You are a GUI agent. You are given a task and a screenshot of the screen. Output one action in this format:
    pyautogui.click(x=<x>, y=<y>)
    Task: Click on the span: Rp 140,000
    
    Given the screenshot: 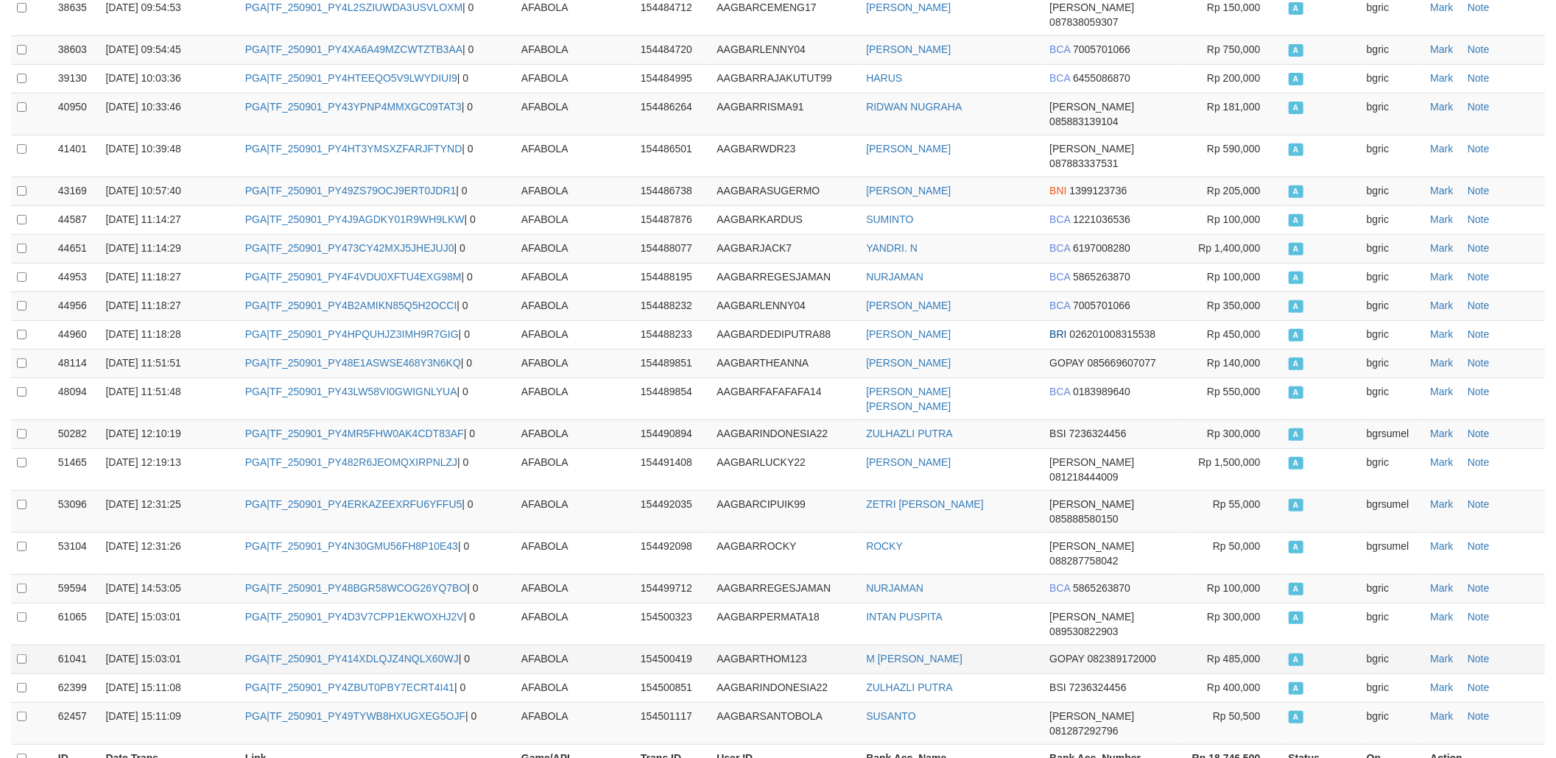 What is the action you would take?
    pyautogui.click(x=1233, y=363)
    